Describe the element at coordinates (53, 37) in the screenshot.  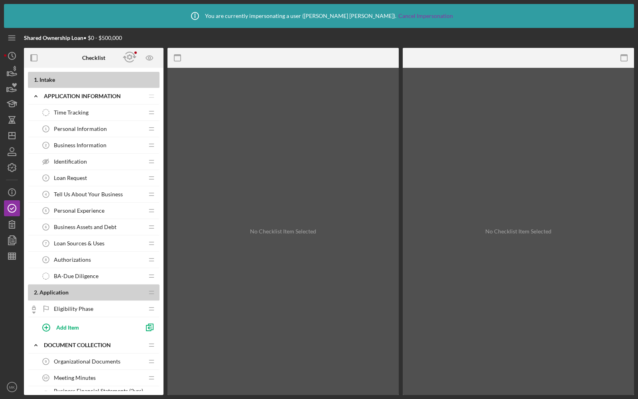
I see `b: Shared Ownership Loan` at that location.